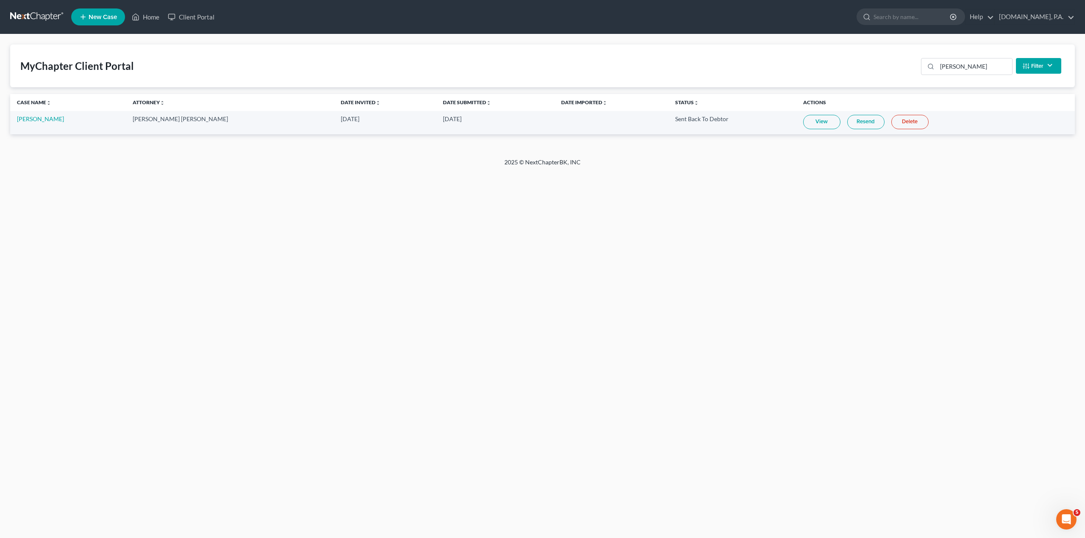 The width and height of the screenshot is (1085, 538). Describe the element at coordinates (34, 102) in the screenshot. I see `a: Case Nameunfold_more` at that location.